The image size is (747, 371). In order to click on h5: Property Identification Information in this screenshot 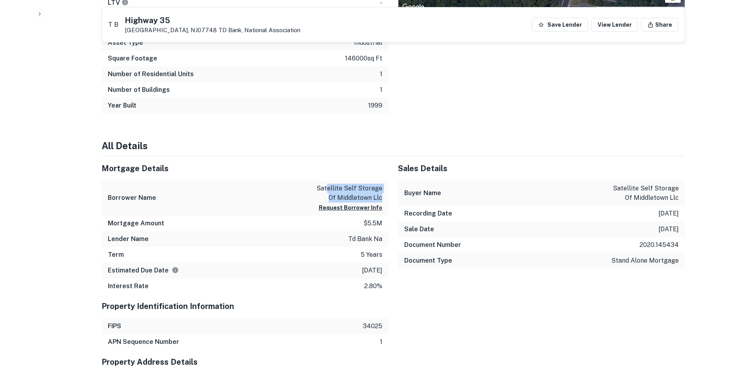, I will do `click(245, 306)`.